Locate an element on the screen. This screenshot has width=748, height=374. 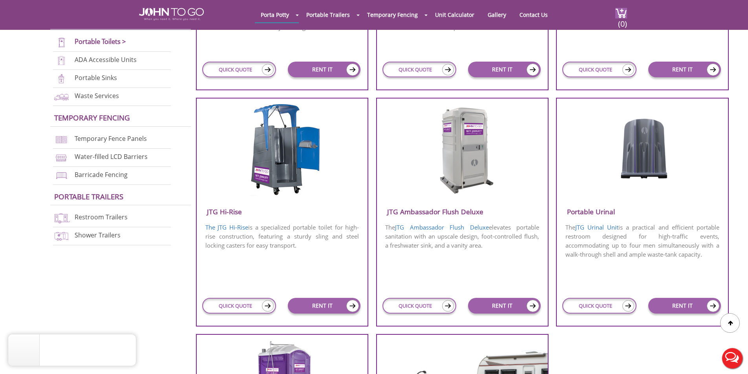
p: is a specialized portable toilet for high-rise construction, featuring a sturdy sling and steel l... is located at coordinates (282, 236).